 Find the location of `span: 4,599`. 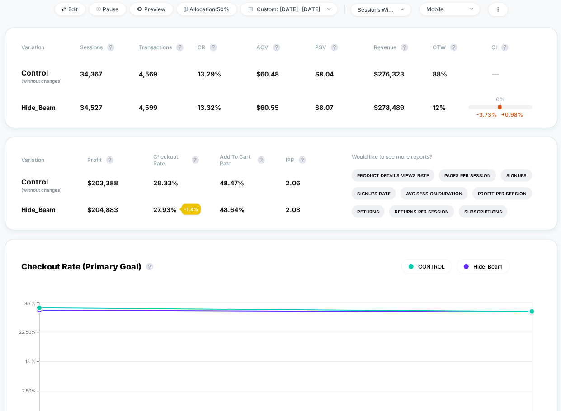

span: 4,599 is located at coordinates (148, 107).